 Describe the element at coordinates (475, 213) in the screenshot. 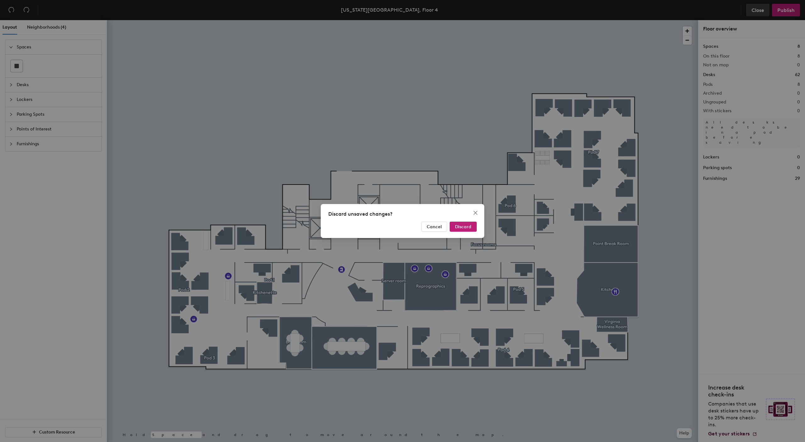

I see `span: Close` at that location.